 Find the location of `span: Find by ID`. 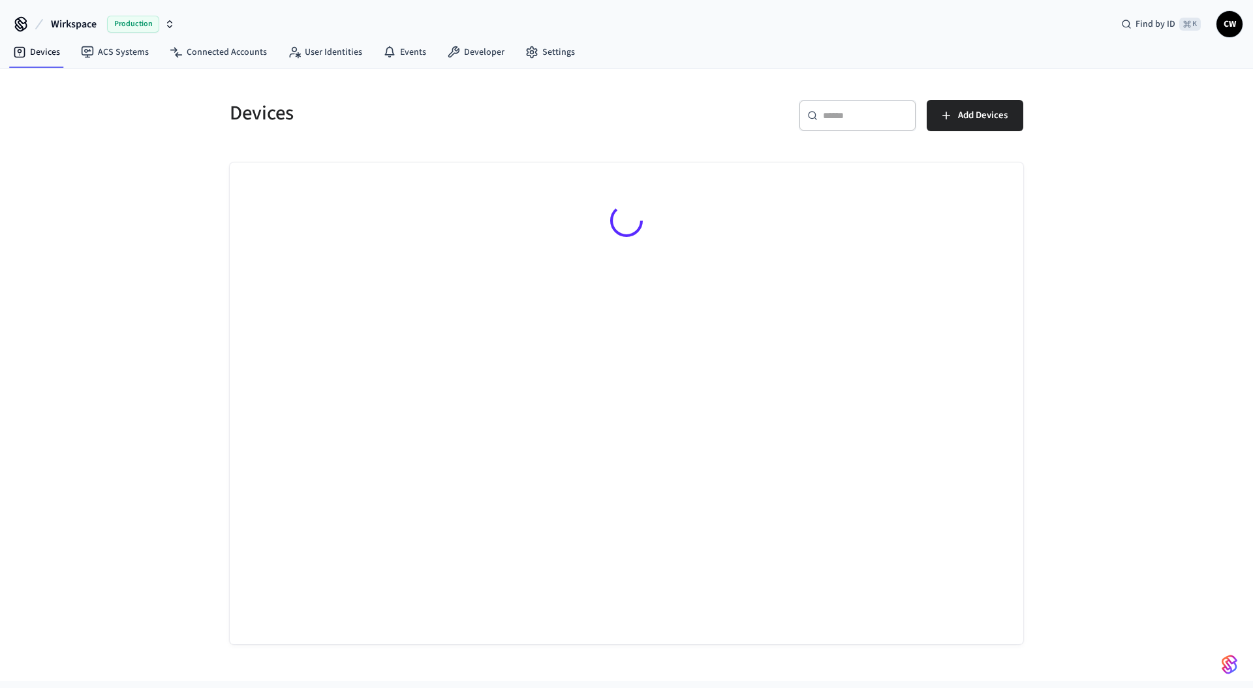

span: Find by ID is located at coordinates (1155, 24).